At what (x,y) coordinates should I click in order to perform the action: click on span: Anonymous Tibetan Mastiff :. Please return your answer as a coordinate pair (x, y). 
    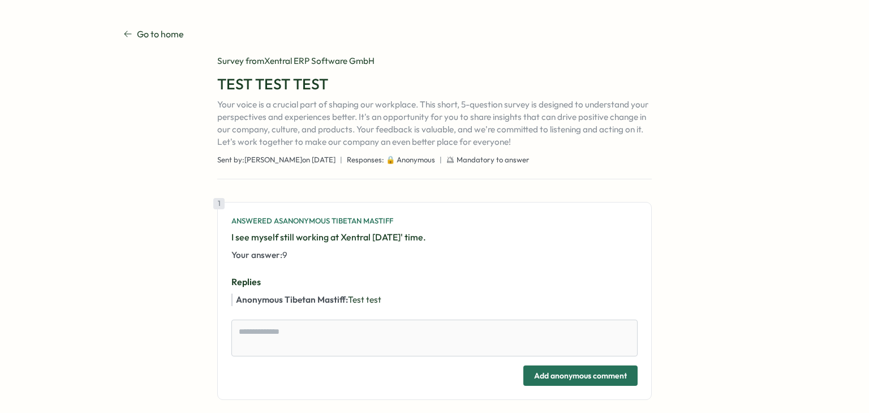
    Looking at the image, I should click on (292, 299).